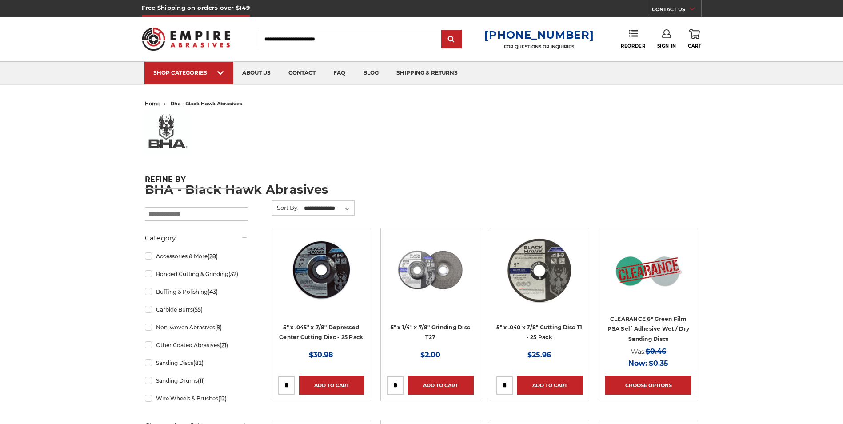 The width and height of the screenshot is (843, 424). What do you see at coordinates (218, 327) in the screenshot?
I see `span: (9)` at bounding box center [218, 327].